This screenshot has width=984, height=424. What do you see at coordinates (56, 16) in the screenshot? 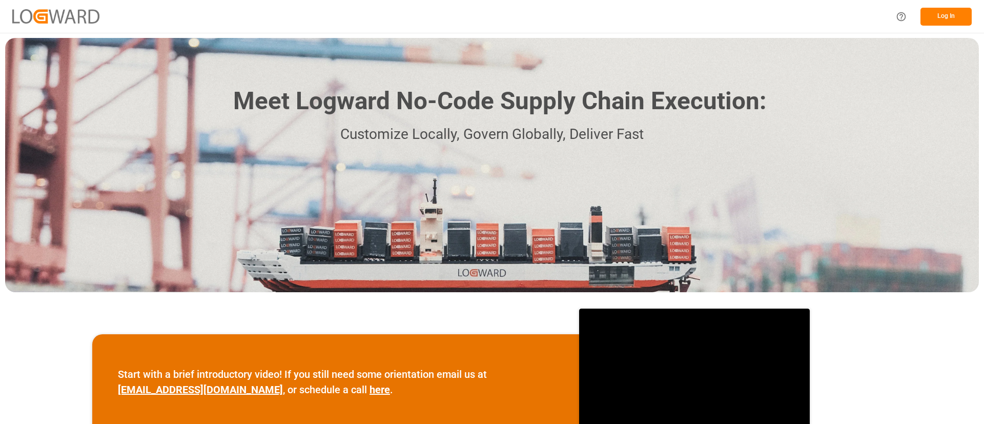
I see `img: Logward_new_orange.png` at bounding box center [56, 16].